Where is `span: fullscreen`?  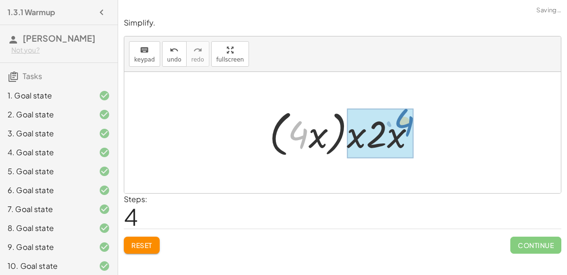 span: fullscreen is located at coordinates (230, 60).